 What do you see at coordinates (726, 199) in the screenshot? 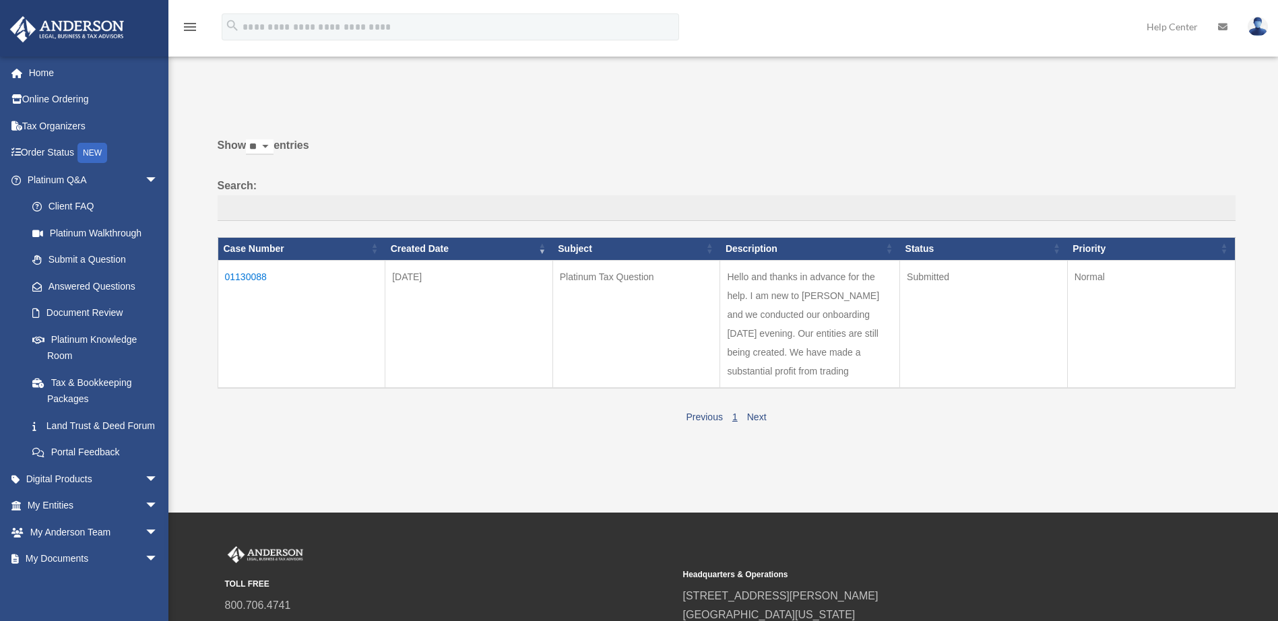
I see `label: Search:` at bounding box center [726, 199].